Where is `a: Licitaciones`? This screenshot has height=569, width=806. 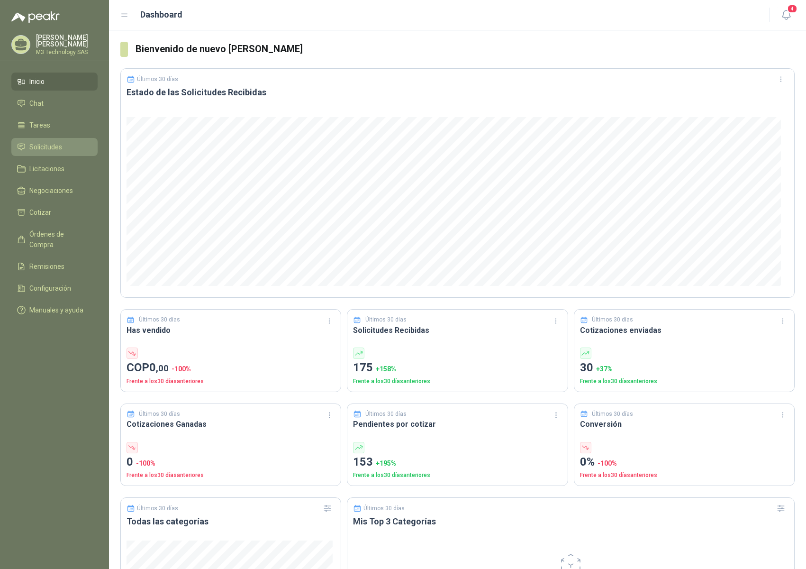
a: Licitaciones is located at coordinates (54, 169).